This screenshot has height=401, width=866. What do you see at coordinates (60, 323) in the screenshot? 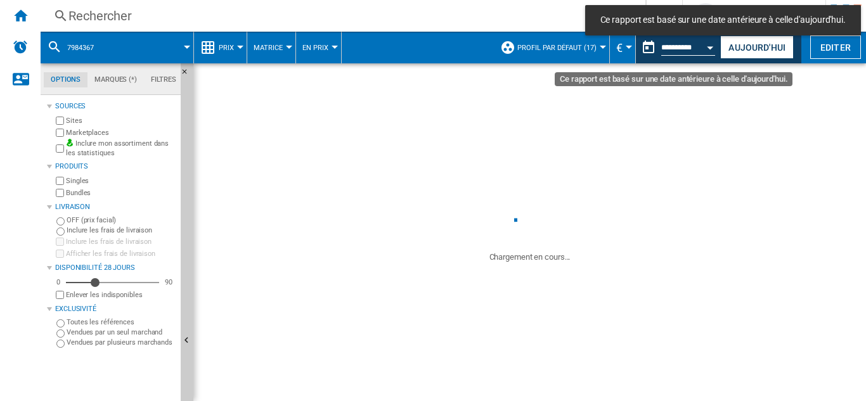
I see `input: Toutes les références` at bounding box center [60, 323].